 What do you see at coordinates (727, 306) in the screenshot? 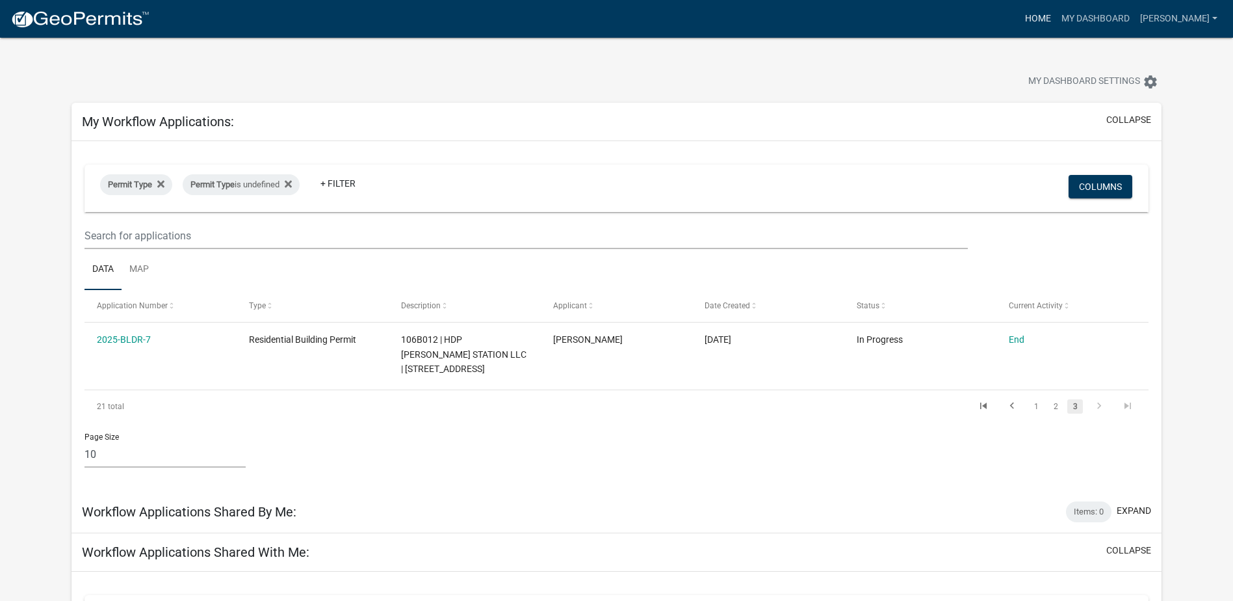
I see `span: Date Created` at bounding box center [727, 306].